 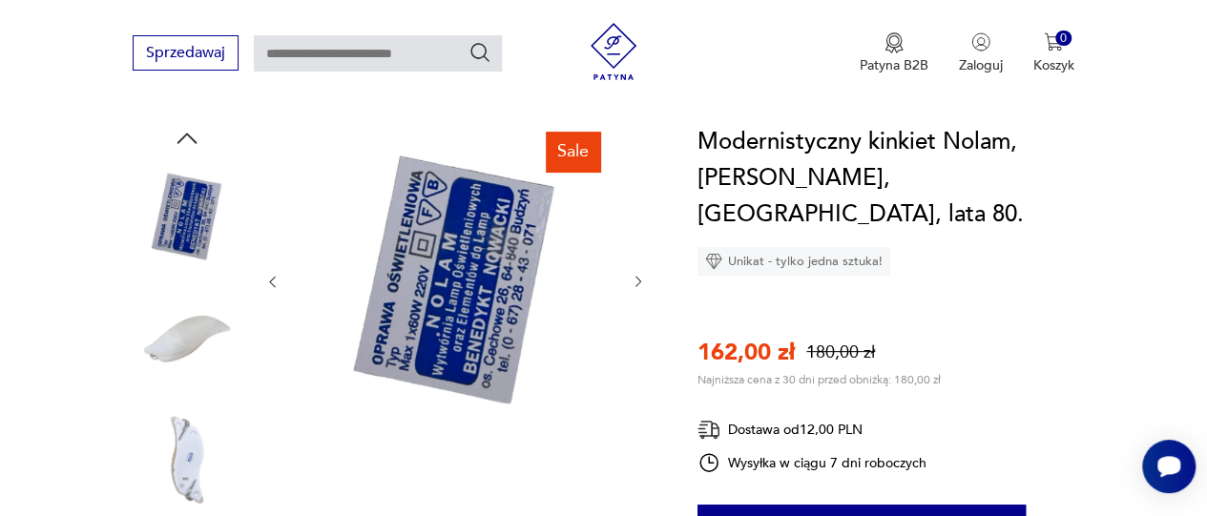 I want to click on a: Ikona medaluPatyna B2B, so click(x=894, y=53).